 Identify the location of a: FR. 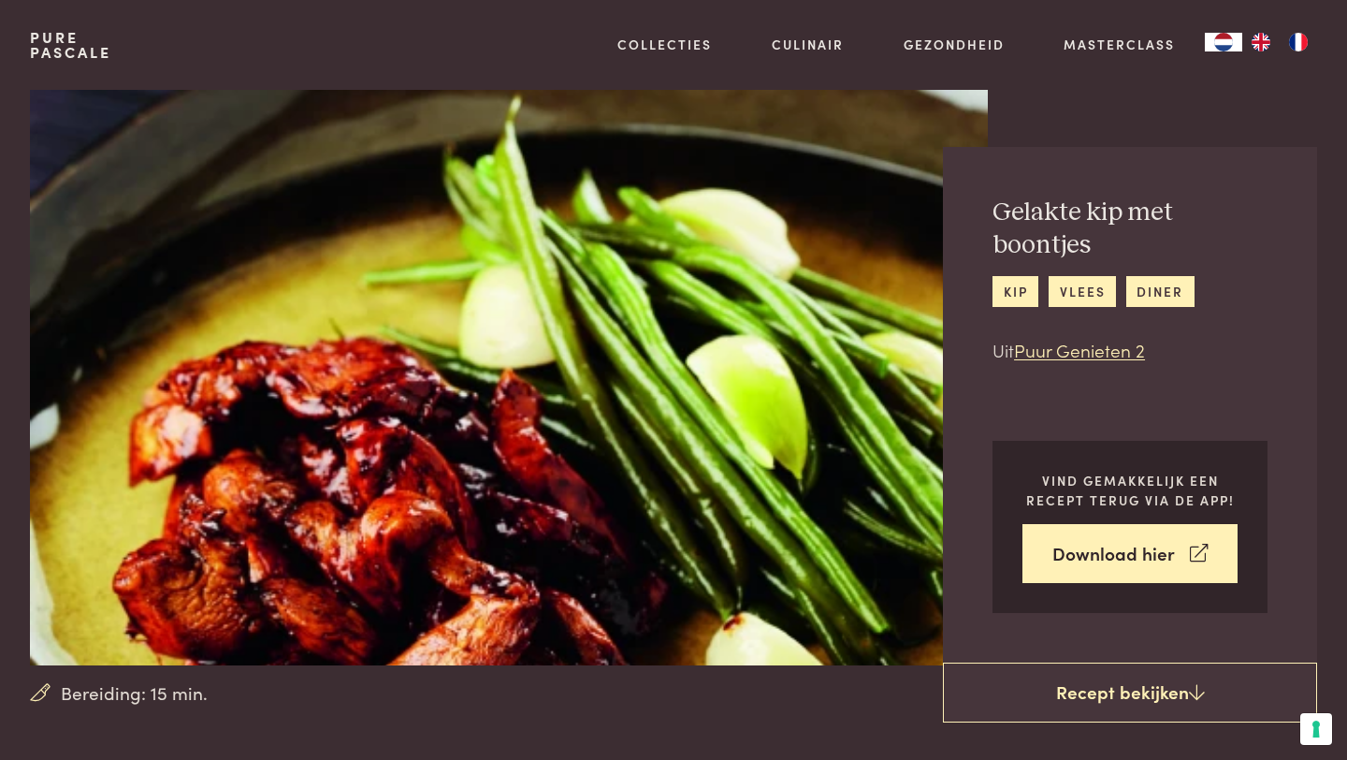
(1298, 42).